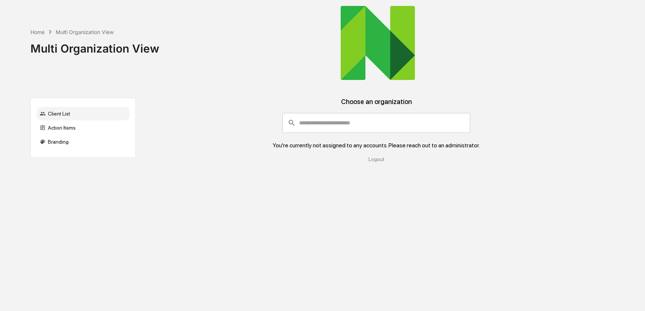  I want to click on div: Client List, so click(83, 114).